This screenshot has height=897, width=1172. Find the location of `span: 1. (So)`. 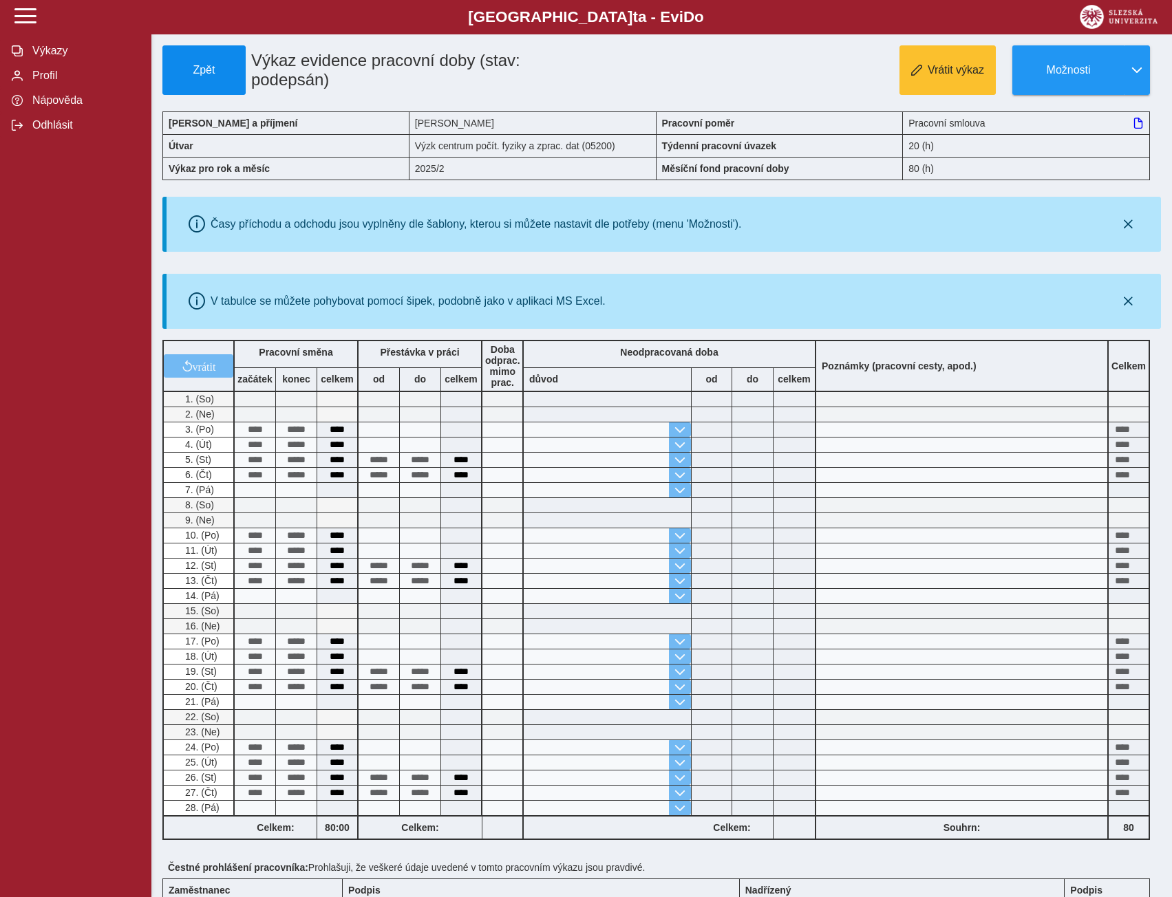

span: 1. (So) is located at coordinates (198, 399).